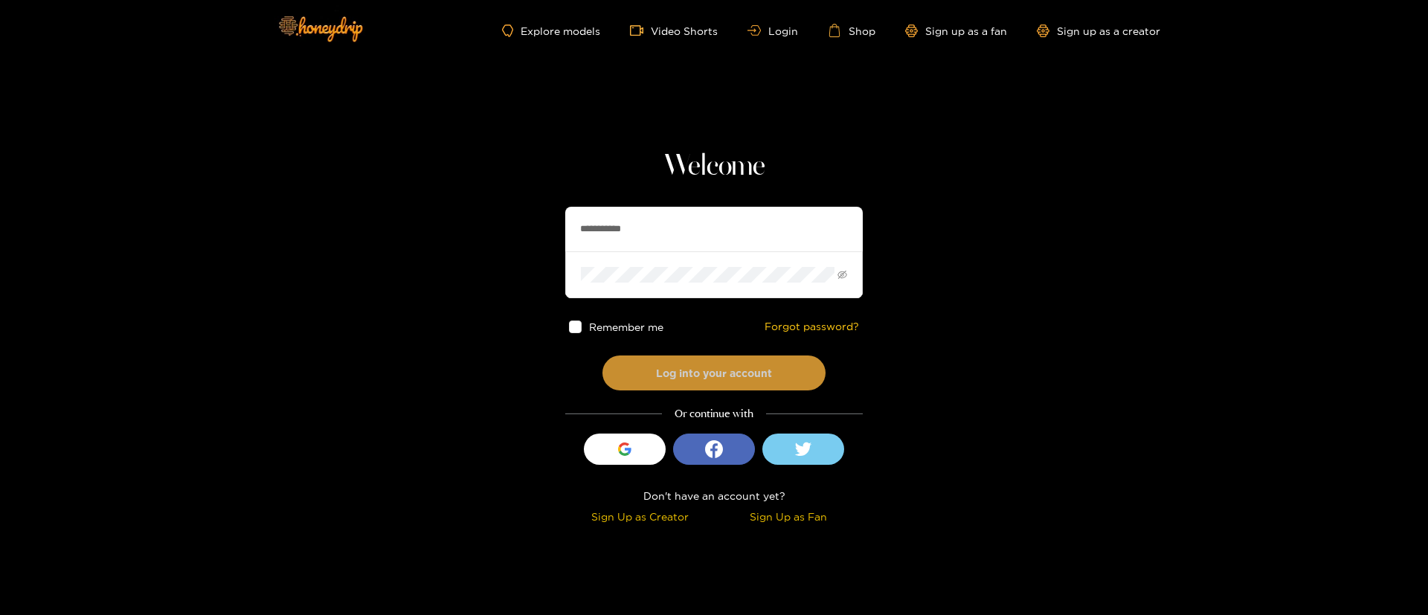 Image resolution: width=1428 pixels, height=615 pixels. I want to click on a: Explore models, so click(551, 30).